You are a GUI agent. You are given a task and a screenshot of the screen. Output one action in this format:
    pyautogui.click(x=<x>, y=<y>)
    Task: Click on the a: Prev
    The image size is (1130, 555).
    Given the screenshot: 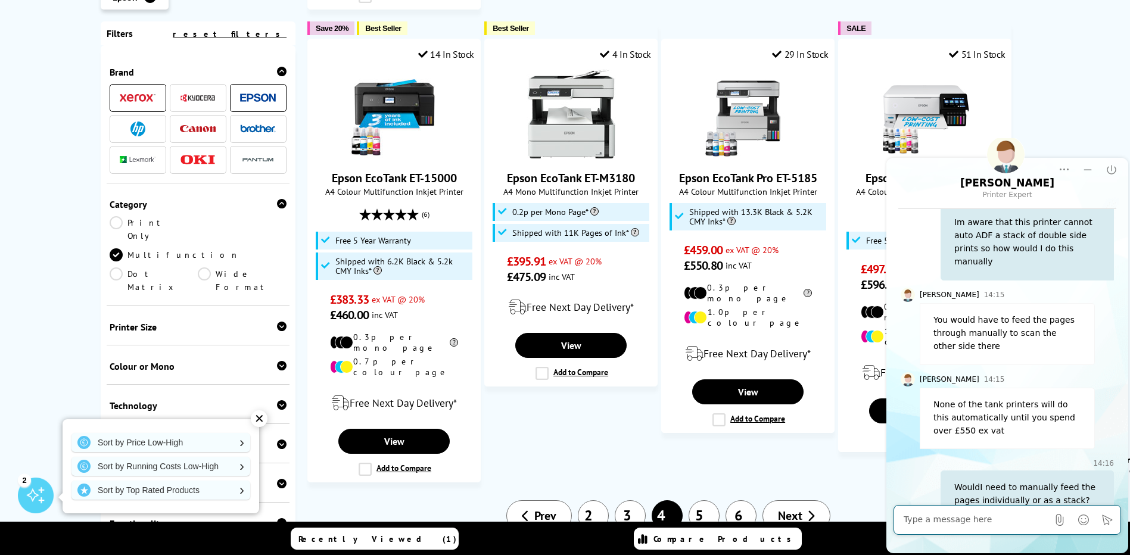 What is the action you would take?
    pyautogui.click(x=539, y=516)
    